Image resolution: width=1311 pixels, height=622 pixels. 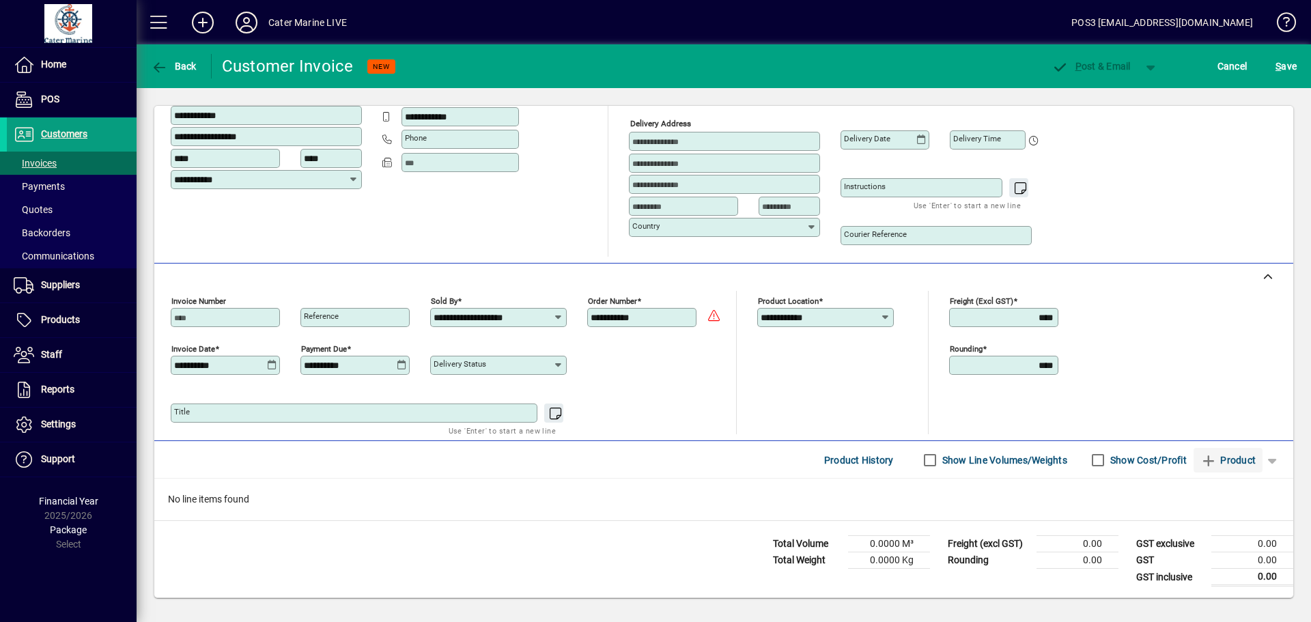 I want to click on td: Rounding, so click(x=988, y=560).